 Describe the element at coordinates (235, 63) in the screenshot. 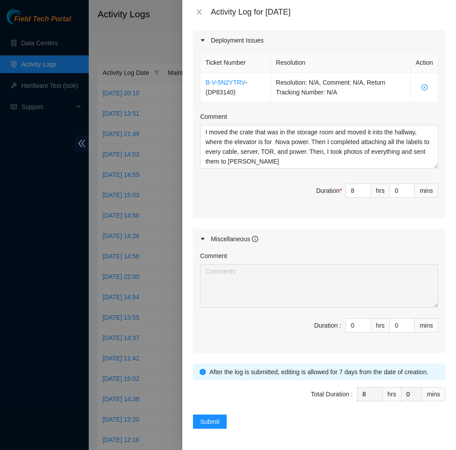

I see `th: Ticket Number` at that location.